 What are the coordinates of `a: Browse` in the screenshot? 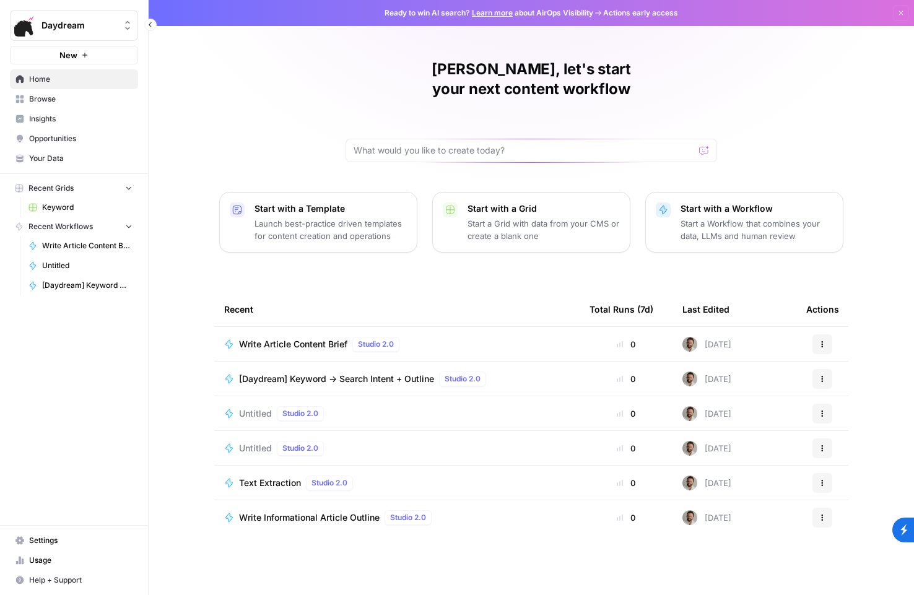 It's located at (74, 99).